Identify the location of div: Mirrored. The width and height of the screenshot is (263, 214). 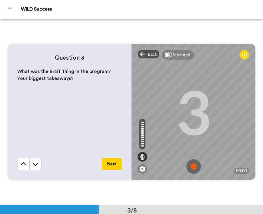
(182, 55).